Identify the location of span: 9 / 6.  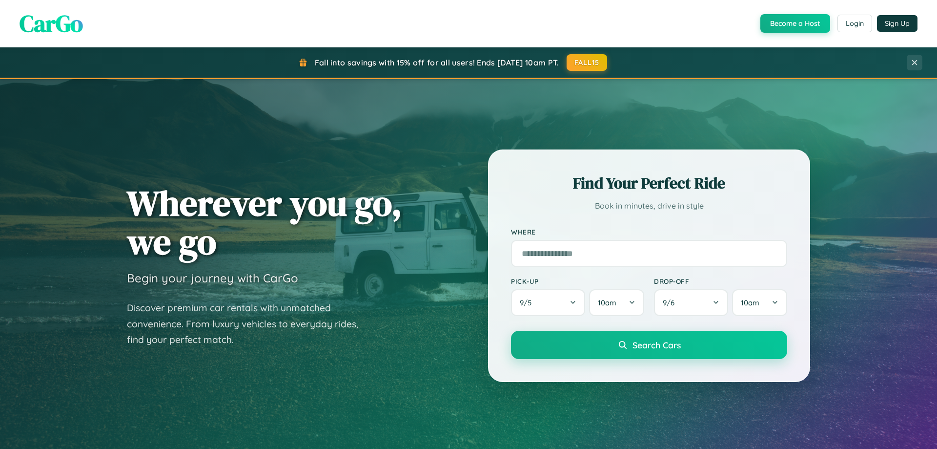
(671, 302).